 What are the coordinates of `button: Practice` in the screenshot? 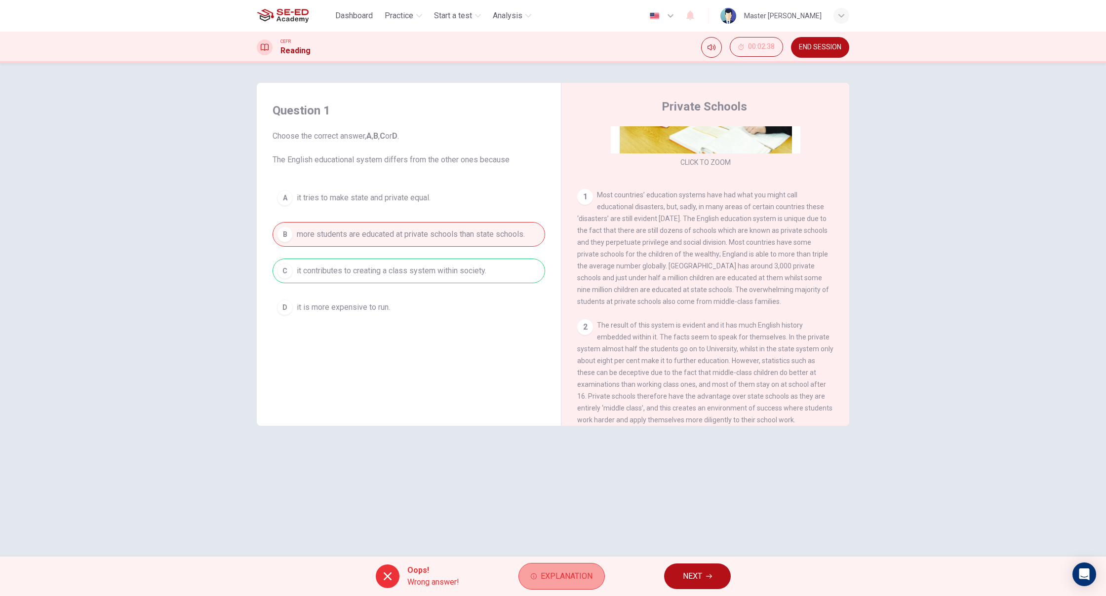 It's located at (403, 16).